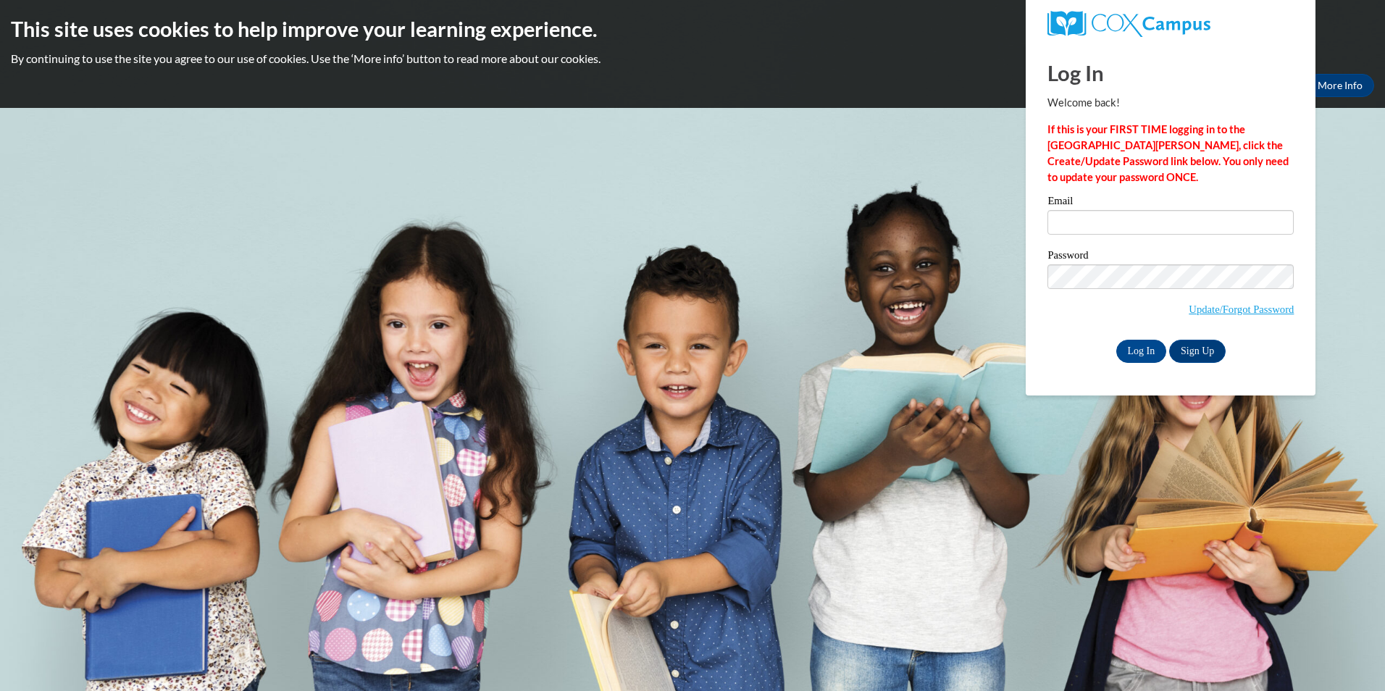 The height and width of the screenshot is (691, 1385). Describe the element at coordinates (1171, 72) in the screenshot. I see `h1: Log In` at that location.